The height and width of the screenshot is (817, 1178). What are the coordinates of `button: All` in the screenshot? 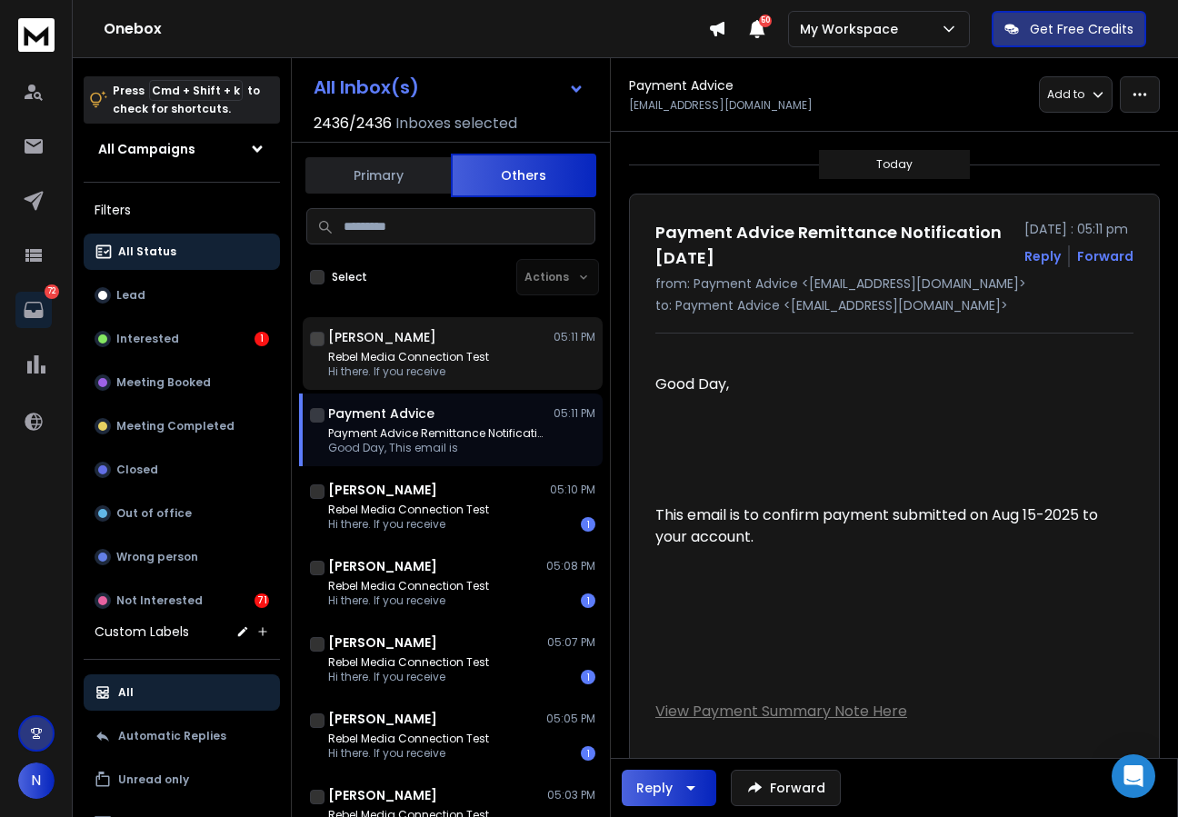 It's located at (182, 693).